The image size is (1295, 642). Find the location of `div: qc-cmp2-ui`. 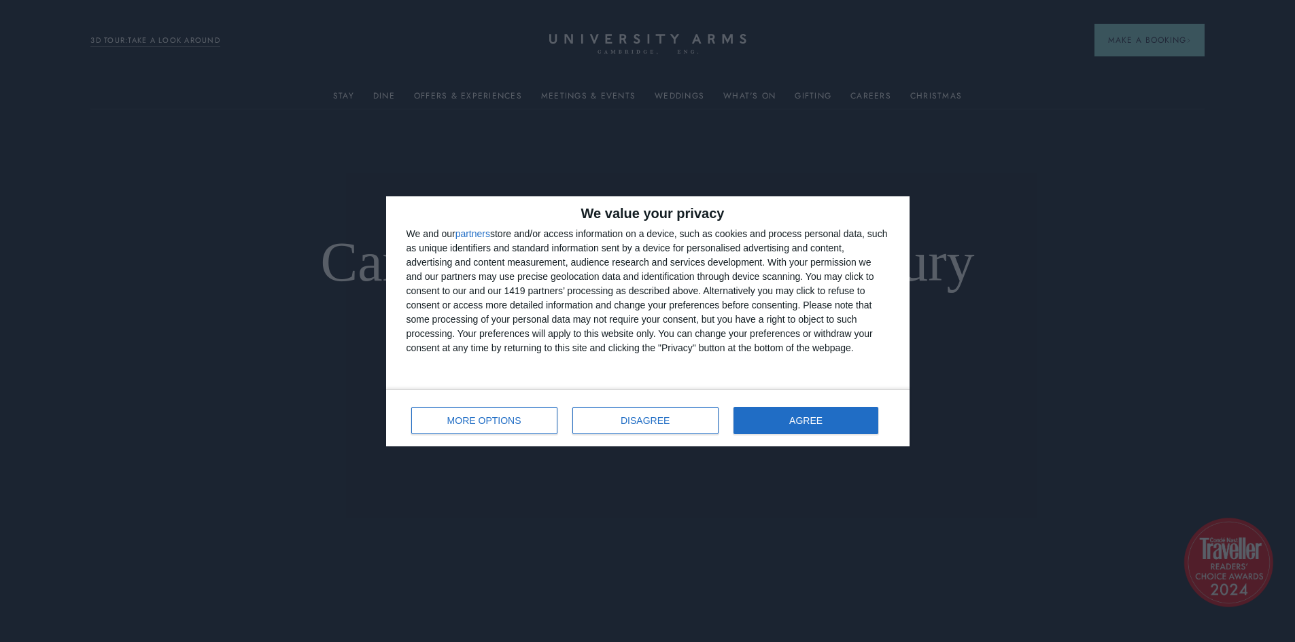

div: qc-cmp2-ui is located at coordinates (648, 322).